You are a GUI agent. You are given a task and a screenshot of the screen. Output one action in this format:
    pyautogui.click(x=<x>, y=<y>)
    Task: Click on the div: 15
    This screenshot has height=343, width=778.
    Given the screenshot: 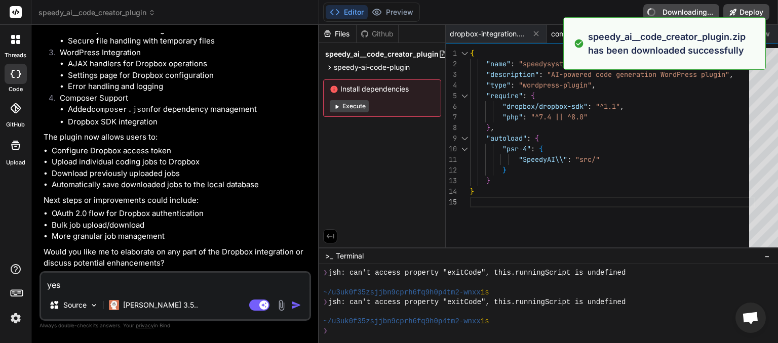 What is the action you would take?
    pyautogui.click(x=451, y=202)
    